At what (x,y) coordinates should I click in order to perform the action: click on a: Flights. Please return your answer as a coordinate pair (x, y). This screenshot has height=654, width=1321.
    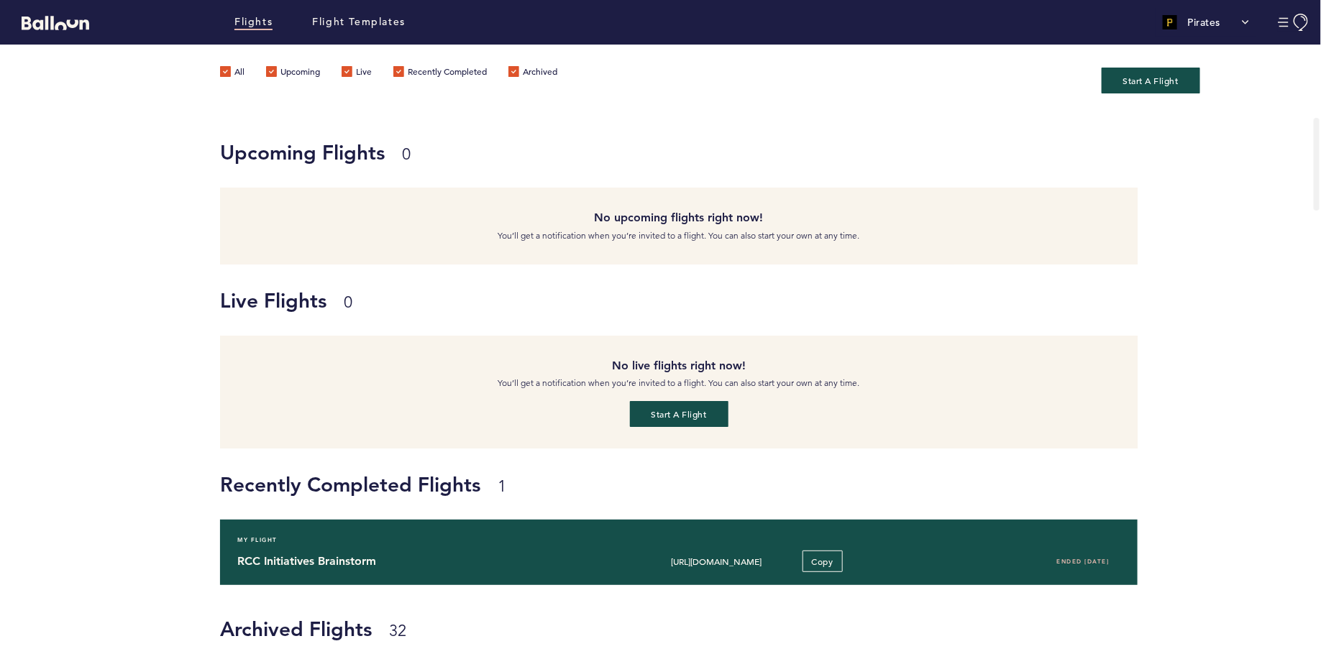
    Looking at the image, I should click on (253, 22).